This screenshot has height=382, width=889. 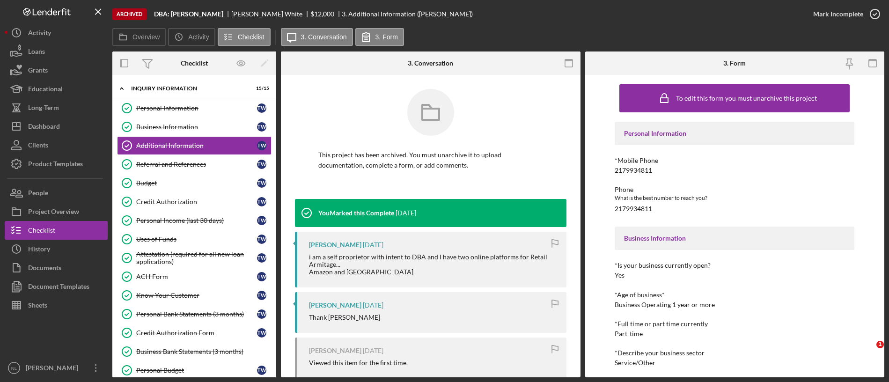 What do you see at coordinates (56, 230) in the screenshot?
I see `a: Checklist` at bounding box center [56, 230].